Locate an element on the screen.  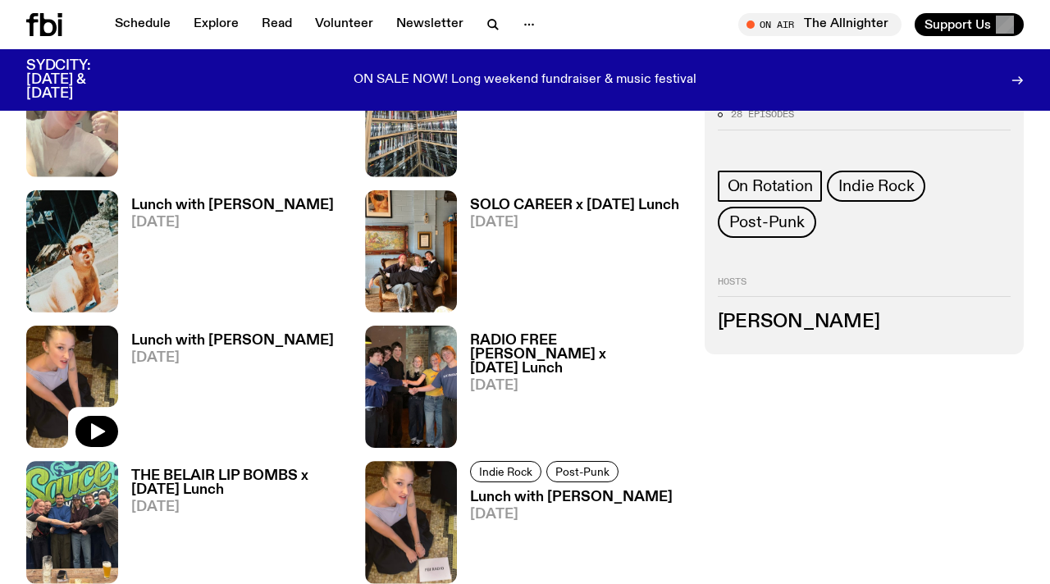
img: RFA 4 SLC is located at coordinates (411, 386).